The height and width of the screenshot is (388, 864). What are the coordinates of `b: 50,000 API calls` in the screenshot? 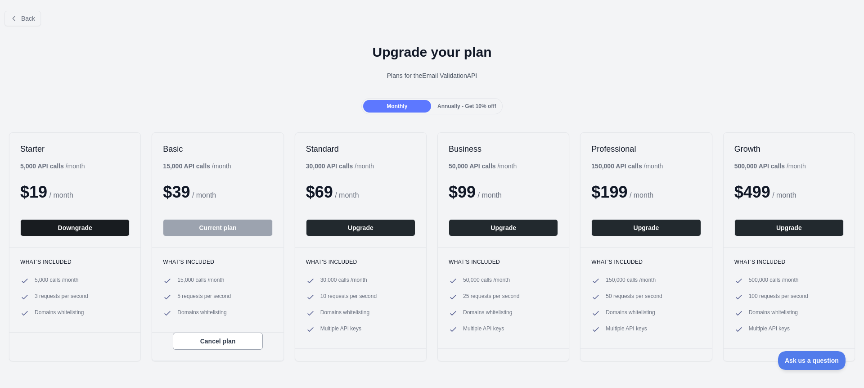 It's located at (472, 166).